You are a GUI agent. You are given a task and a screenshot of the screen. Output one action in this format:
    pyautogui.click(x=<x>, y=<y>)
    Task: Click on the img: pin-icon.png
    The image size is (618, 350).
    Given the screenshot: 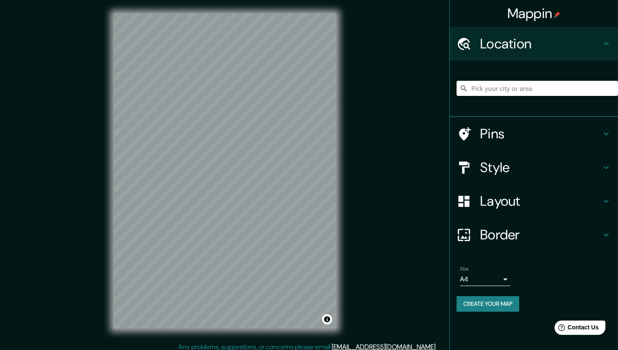 What is the action you would take?
    pyautogui.click(x=557, y=15)
    